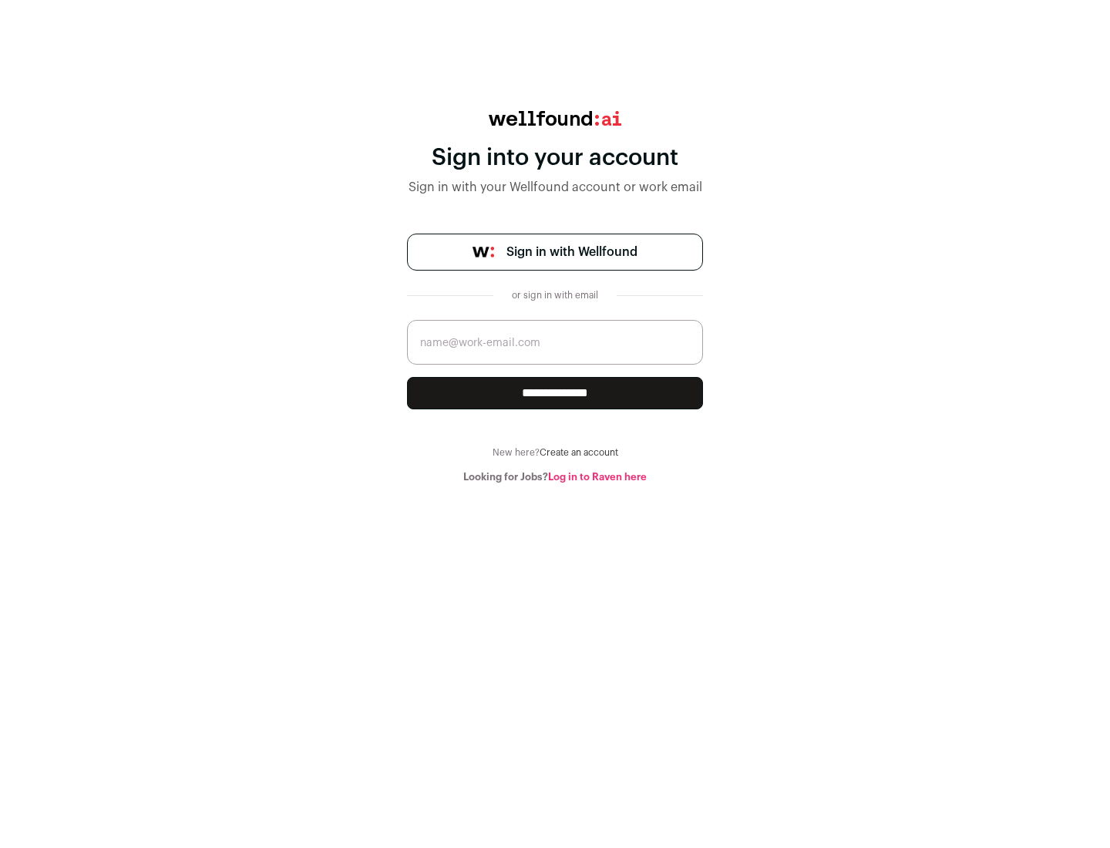  Describe the element at coordinates (572, 252) in the screenshot. I see `span: Sign in with Wellfound` at that location.